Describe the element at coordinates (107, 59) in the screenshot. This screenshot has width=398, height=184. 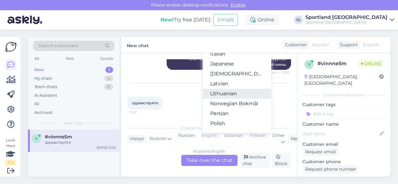
I see `div: Socials` at that location.